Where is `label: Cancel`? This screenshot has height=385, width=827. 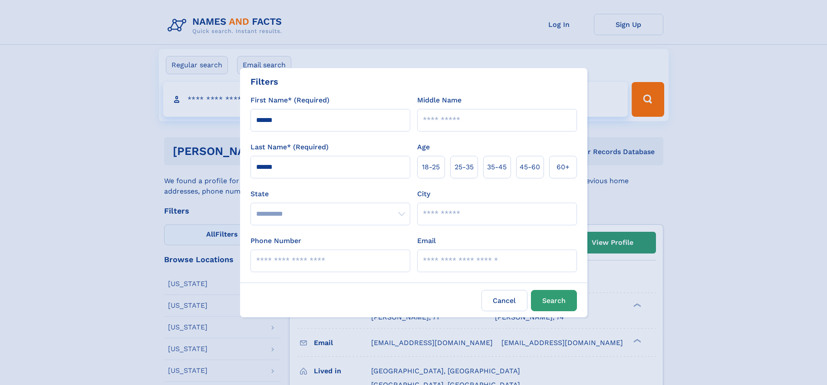
label: Cancel is located at coordinates (504, 300).